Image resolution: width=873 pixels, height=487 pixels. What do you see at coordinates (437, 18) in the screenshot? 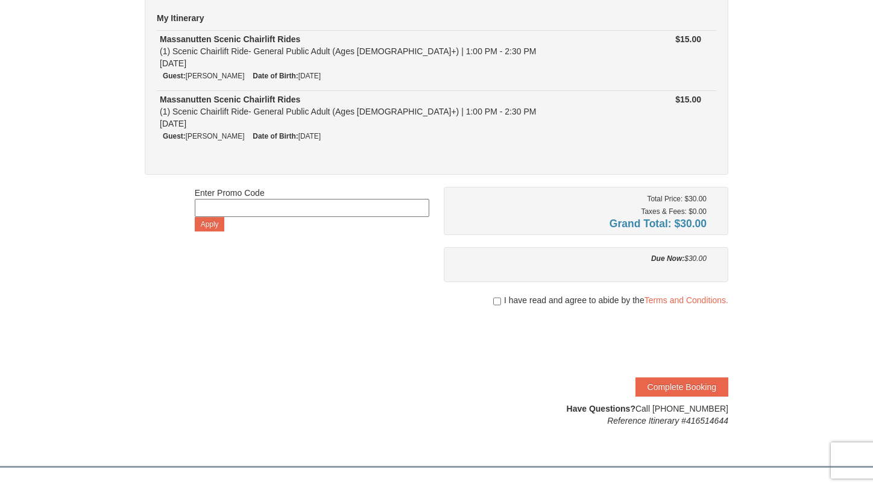
I see `h5: My Itinerary` at bounding box center [437, 18].